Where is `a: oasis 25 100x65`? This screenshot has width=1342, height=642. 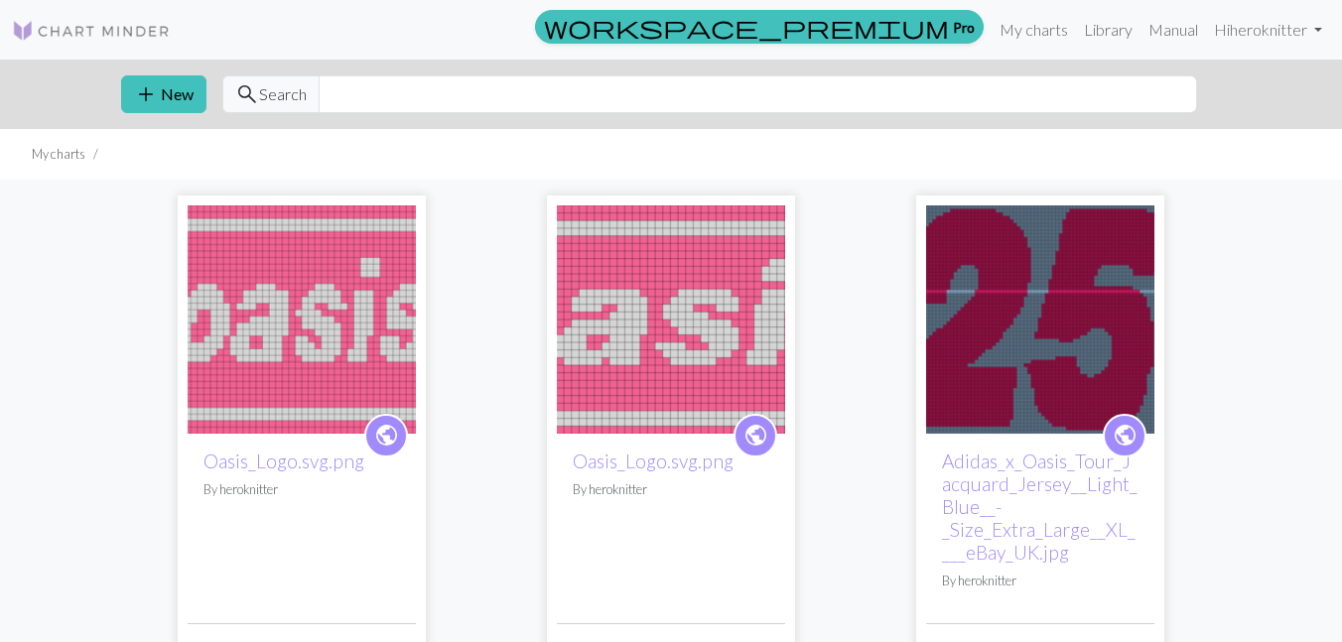 a: oasis 25 100x65 is located at coordinates (1041, 317).